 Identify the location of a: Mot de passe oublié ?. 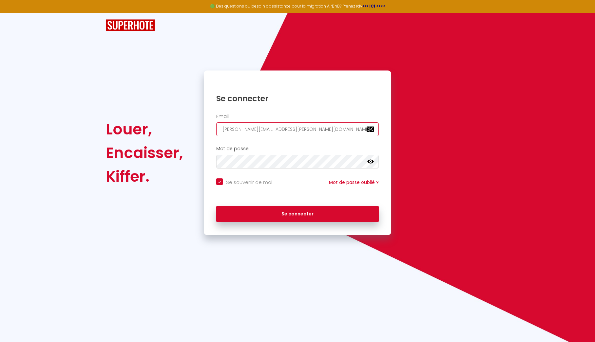
(354, 182).